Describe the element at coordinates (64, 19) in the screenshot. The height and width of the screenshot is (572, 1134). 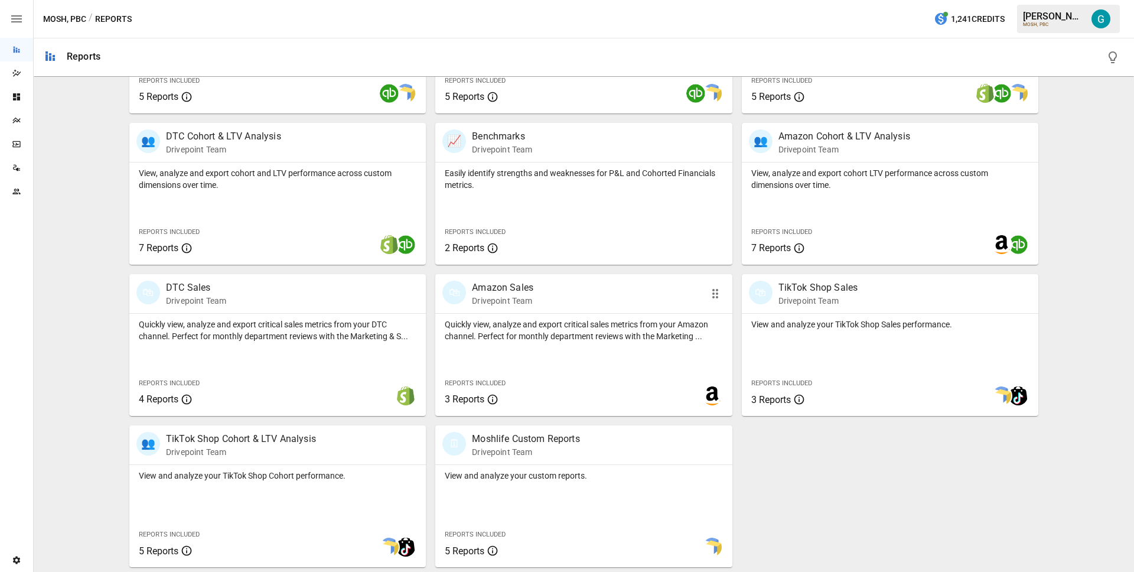
I see `button: MOSH, PBC` at that location.